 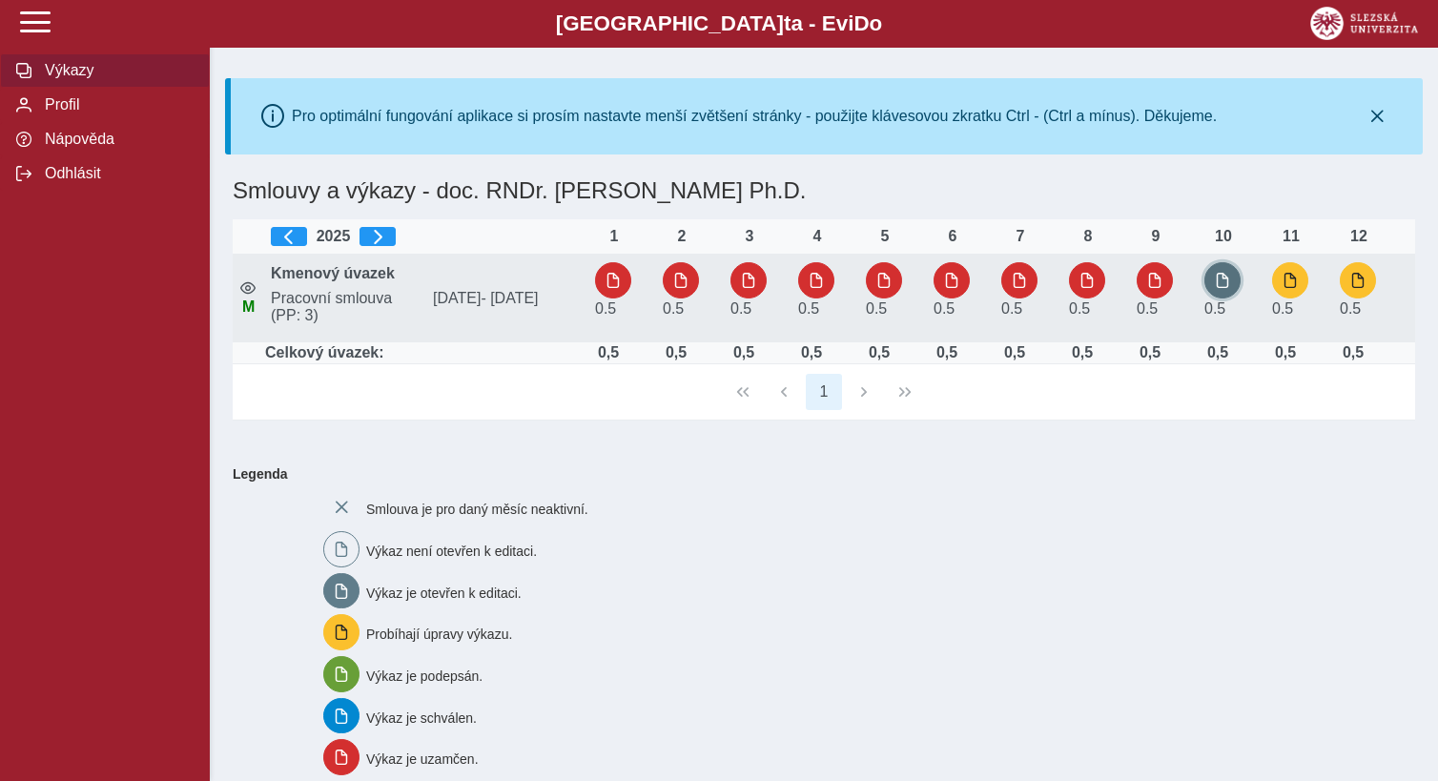 I want to click on span: Údaje souhlasí s údaji v Magionu, so click(x=248, y=306).